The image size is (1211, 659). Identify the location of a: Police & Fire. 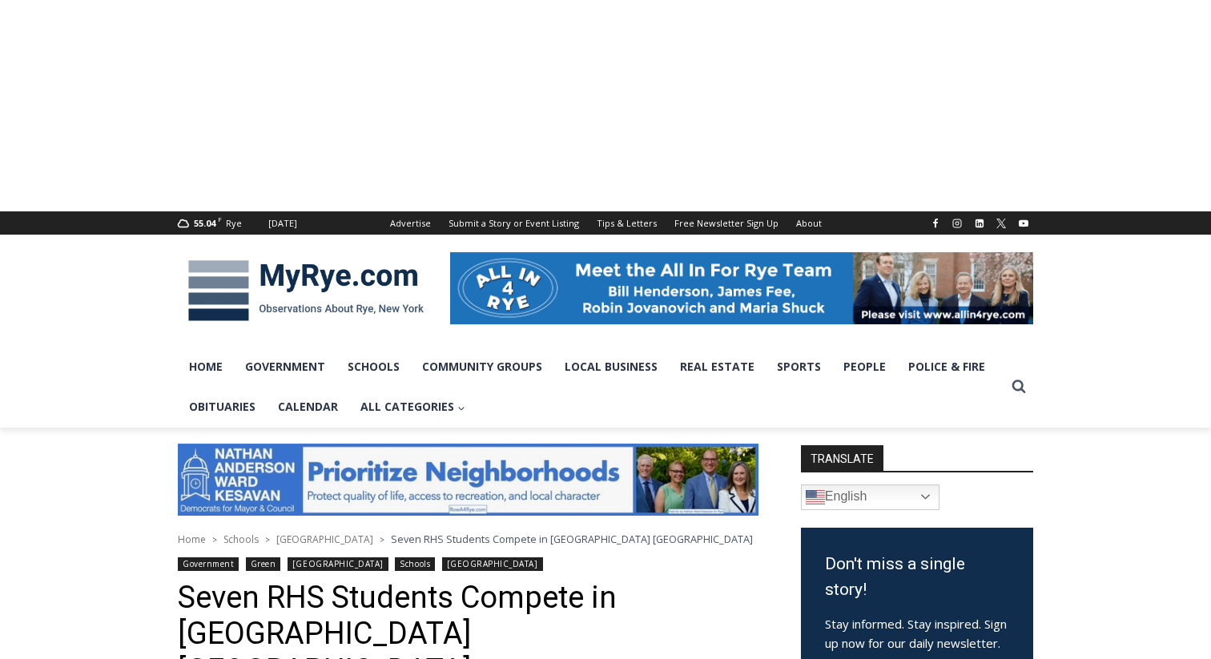
(947, 367).